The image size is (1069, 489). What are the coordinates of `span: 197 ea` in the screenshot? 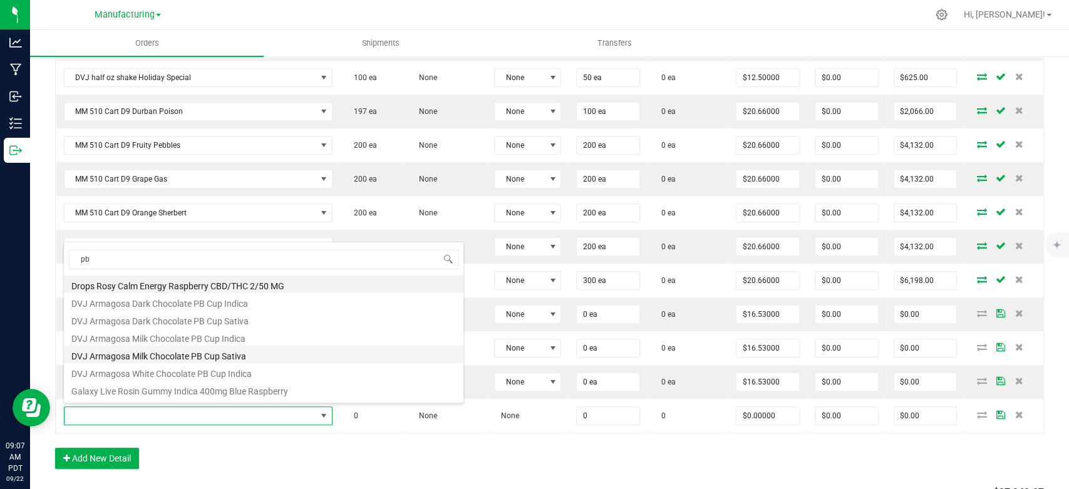 It's located at (362, 111).